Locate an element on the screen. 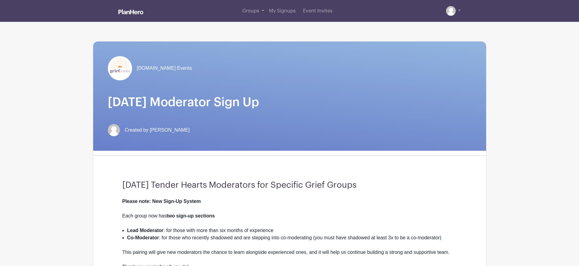 The height and width of the screenshot is (266, 579). img: grief-logo-planhero.png is located at coordinates (120, 68).